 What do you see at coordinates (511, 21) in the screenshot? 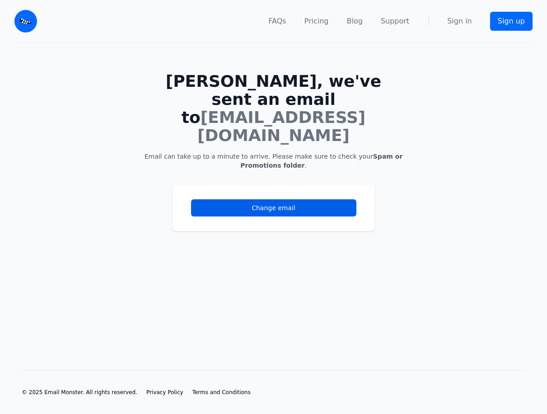
I see `a: Sign up` at bounding box center [511, 21].